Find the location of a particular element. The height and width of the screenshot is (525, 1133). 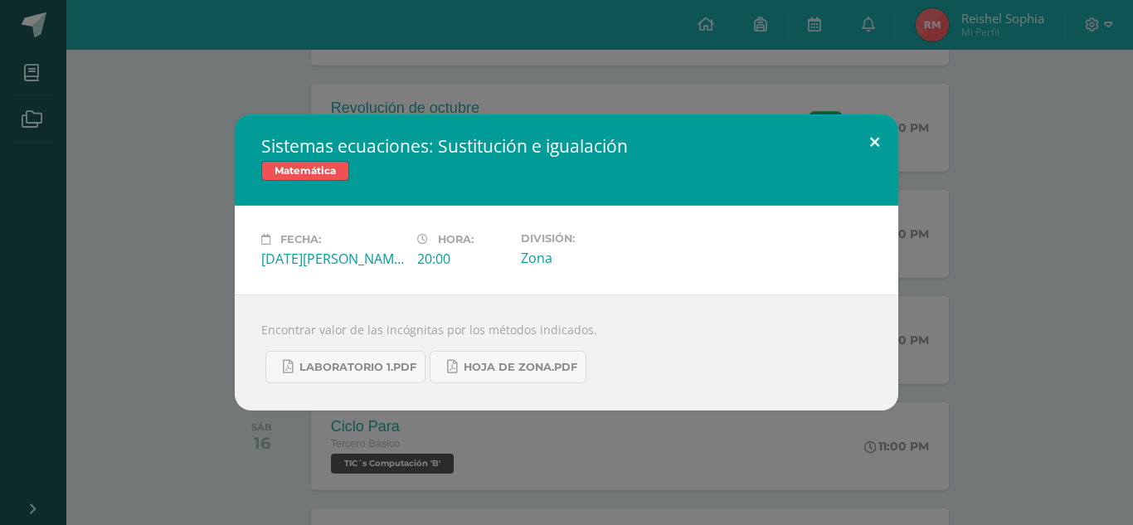

div: Zona is located at coordinates (592, 258).